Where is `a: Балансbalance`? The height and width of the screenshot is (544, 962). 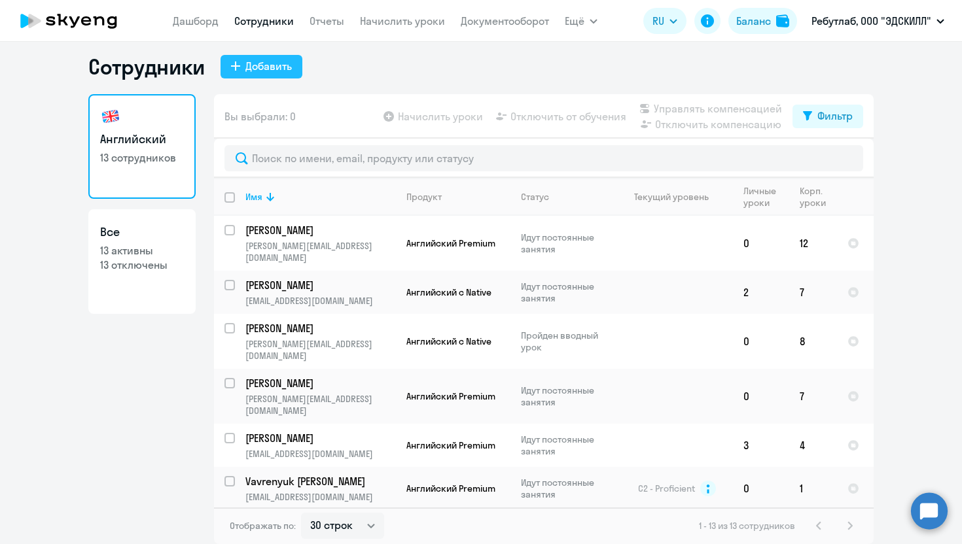
a: Балансbalance is located at coordinates (762, 21).